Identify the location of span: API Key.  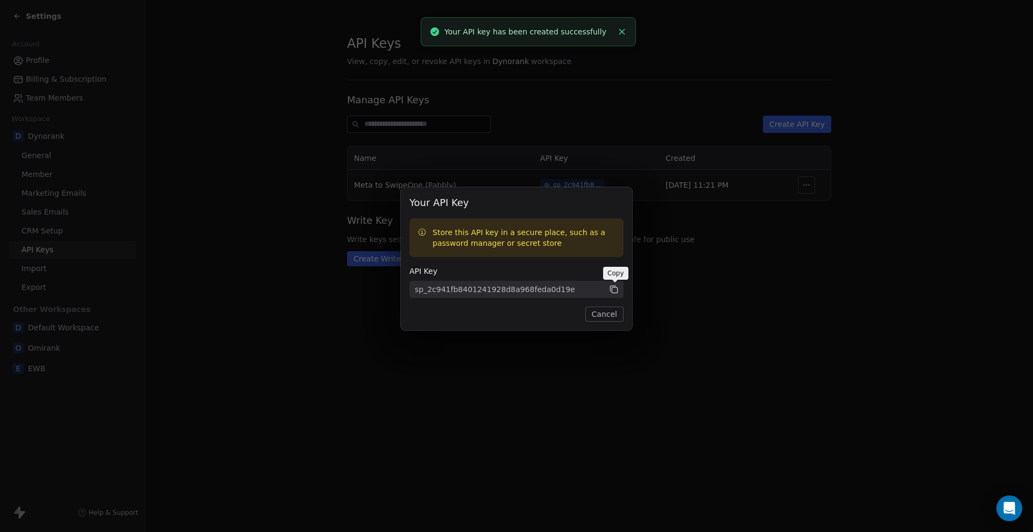
(516, 271).